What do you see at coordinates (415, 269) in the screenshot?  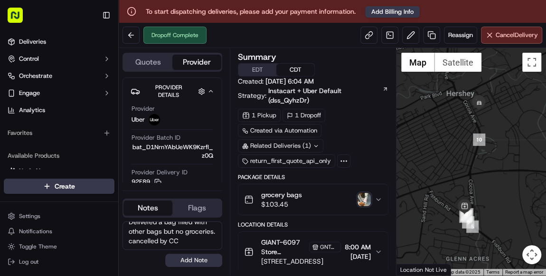 I see `a: Open this area in Google Maps (opens a new window)` at bounding box center [415, 269].